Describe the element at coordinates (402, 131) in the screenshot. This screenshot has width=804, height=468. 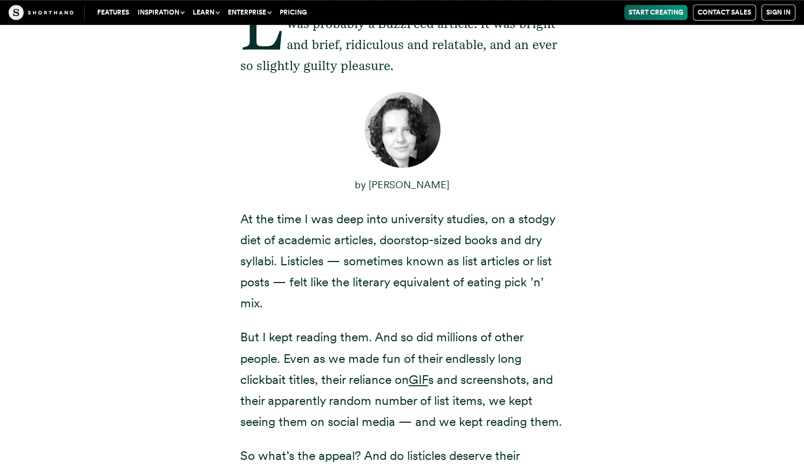
I see `img: Author Corinna Keefe headshot` at that location.